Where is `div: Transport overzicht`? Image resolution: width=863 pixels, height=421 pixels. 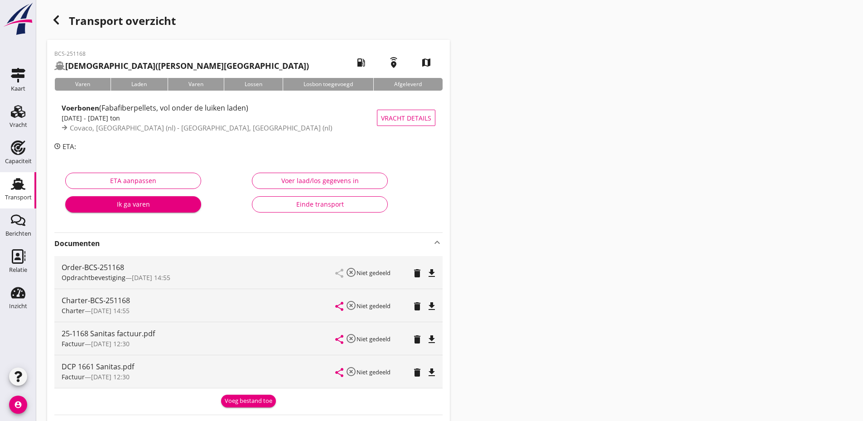
div: Transport overzicht is located at coordinates (248, 22).